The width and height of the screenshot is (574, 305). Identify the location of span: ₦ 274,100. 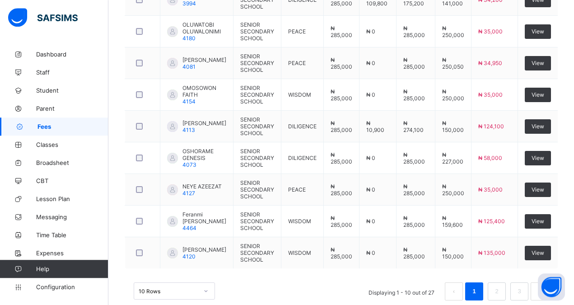
(413, 127).